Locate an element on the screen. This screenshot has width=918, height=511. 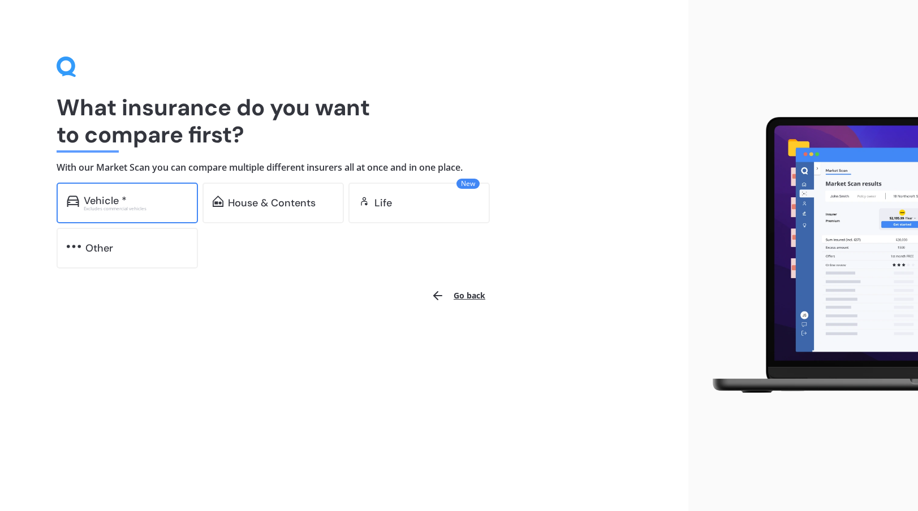
img: other.81dba5aafe580aa69f38.svg is located at coordinates (74, 247).